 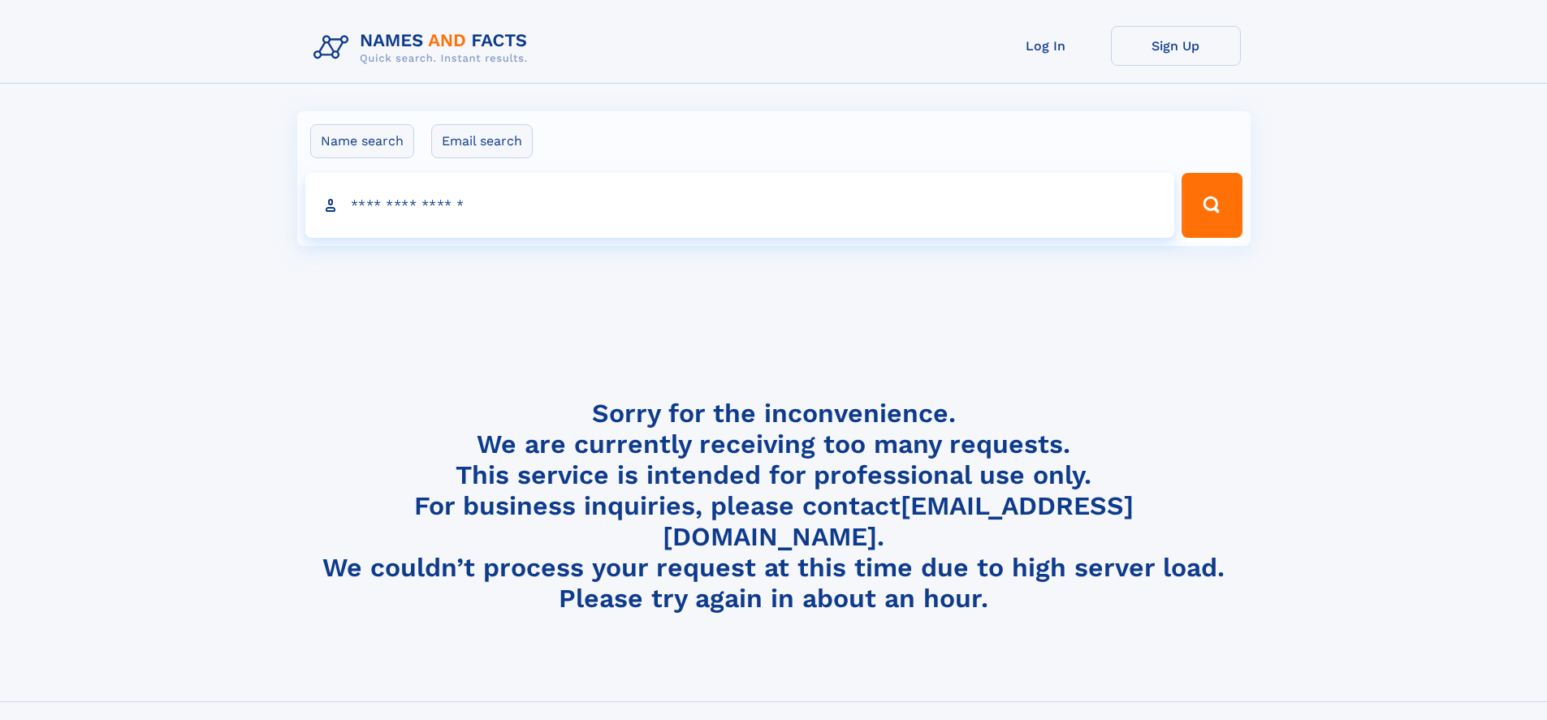 I want to click on label: Email search, so click(x=482, y=141).